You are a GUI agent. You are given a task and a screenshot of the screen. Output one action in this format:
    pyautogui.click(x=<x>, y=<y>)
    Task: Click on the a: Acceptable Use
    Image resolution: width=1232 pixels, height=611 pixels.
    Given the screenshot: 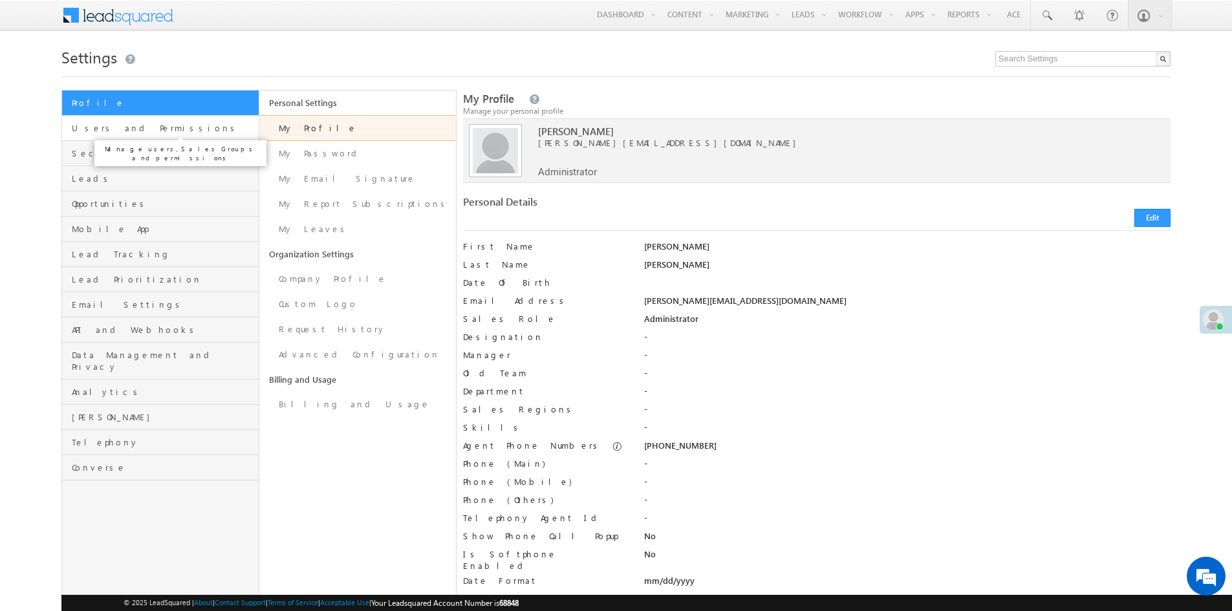 What is the action you would take?
    pyautogui.click(x=345, y=602)
    